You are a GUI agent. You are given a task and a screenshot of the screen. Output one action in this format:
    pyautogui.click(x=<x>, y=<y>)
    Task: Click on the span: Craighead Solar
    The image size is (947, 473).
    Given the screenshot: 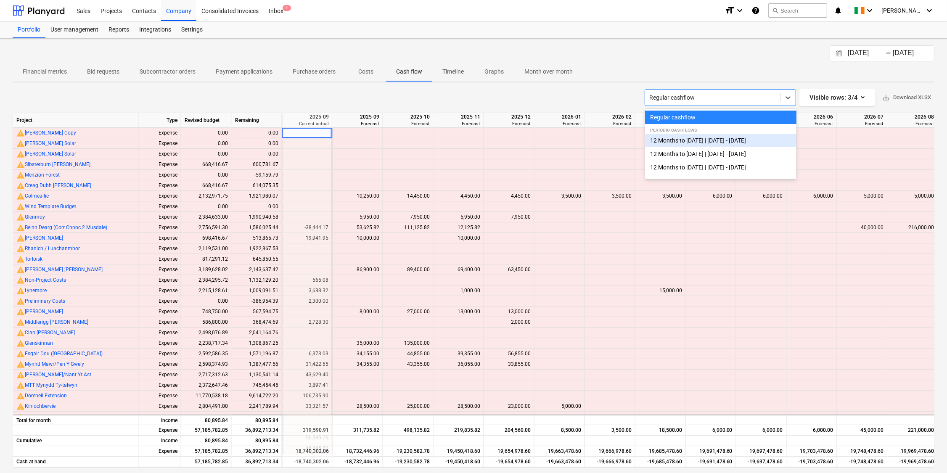 What is the action you would take?
    pyautogui.click(x=50, y=143)
    